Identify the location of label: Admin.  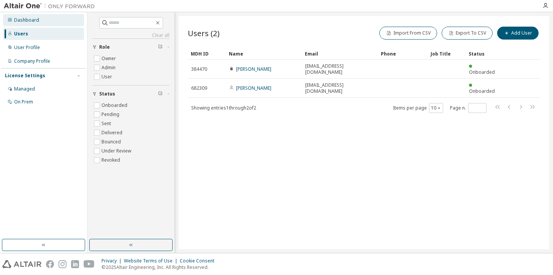
(109, 68).